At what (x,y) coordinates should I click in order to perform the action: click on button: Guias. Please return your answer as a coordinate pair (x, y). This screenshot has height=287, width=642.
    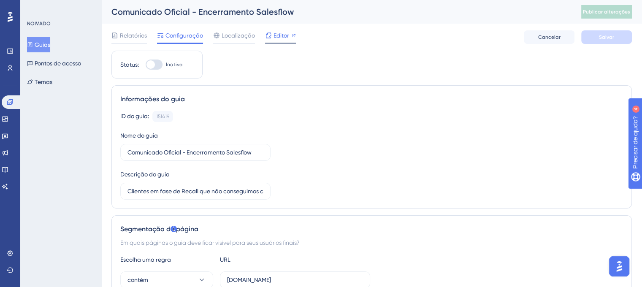
    Looking at the image, I should click on (38, 45).